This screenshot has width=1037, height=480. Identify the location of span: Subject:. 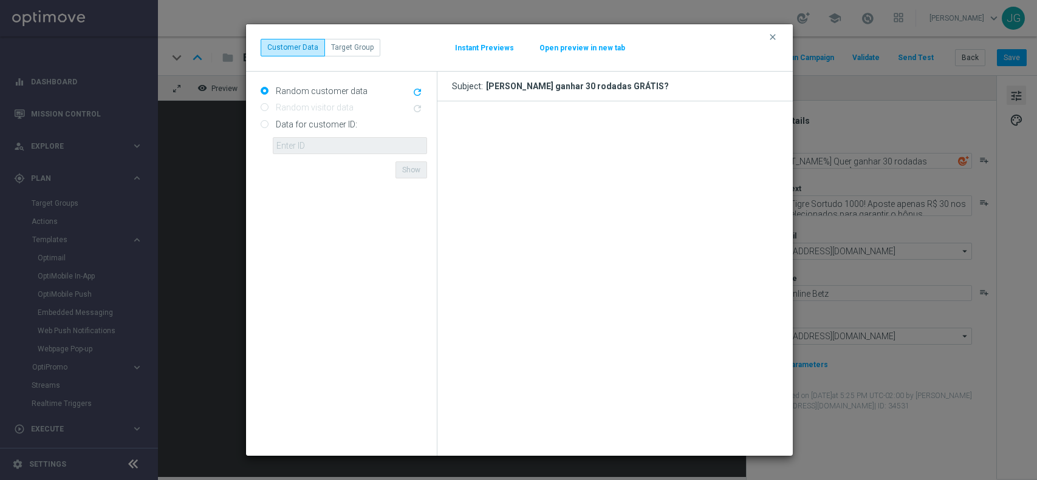
(469, 86).